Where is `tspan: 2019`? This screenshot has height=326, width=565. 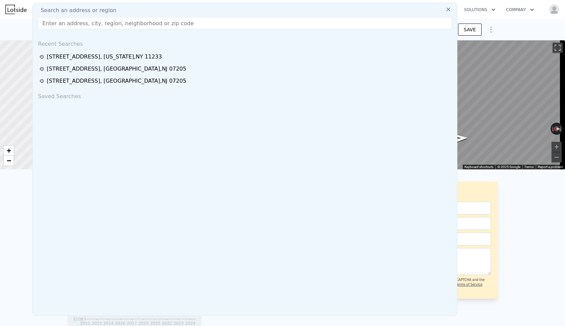
tspan: 2019 is located at coordinates (143, 324).